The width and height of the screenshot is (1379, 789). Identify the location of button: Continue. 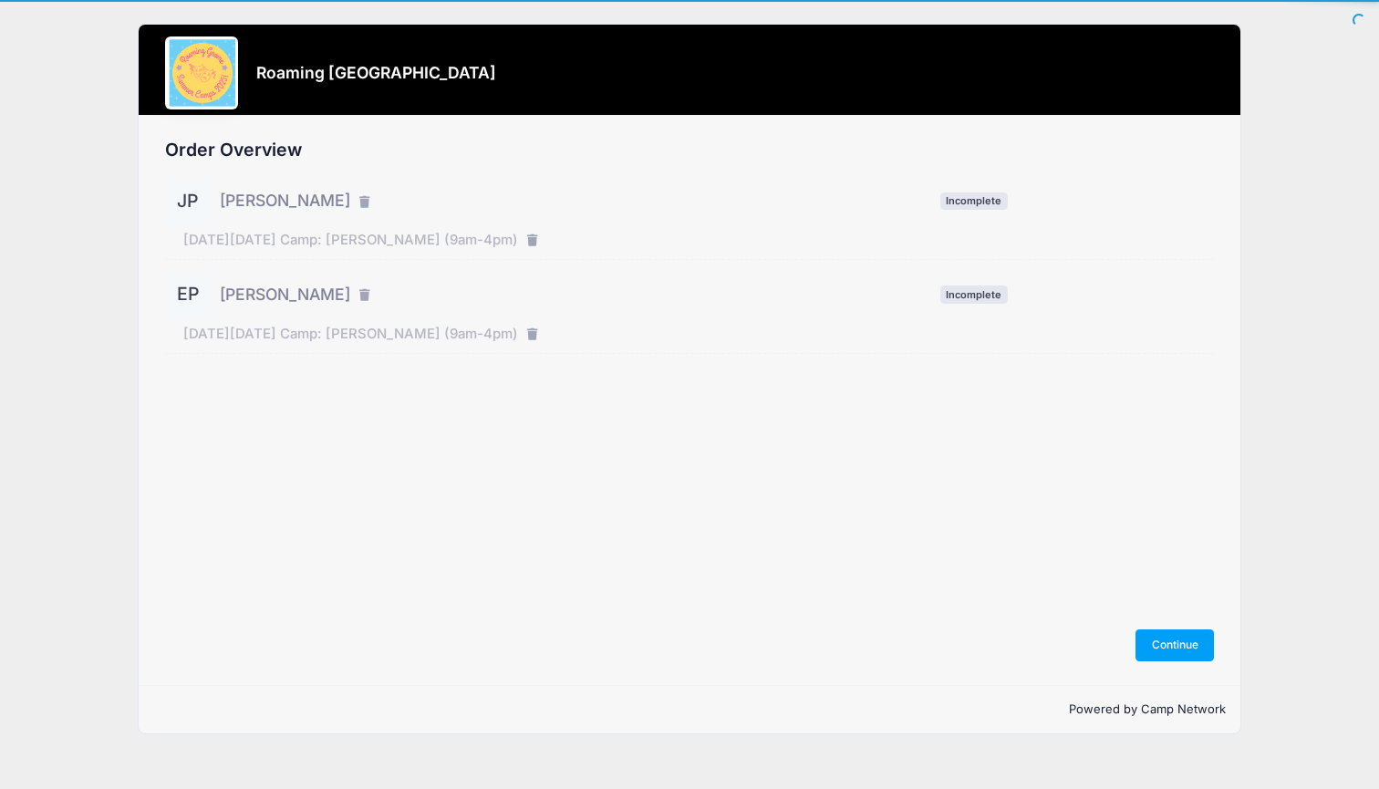
(1175, 645).